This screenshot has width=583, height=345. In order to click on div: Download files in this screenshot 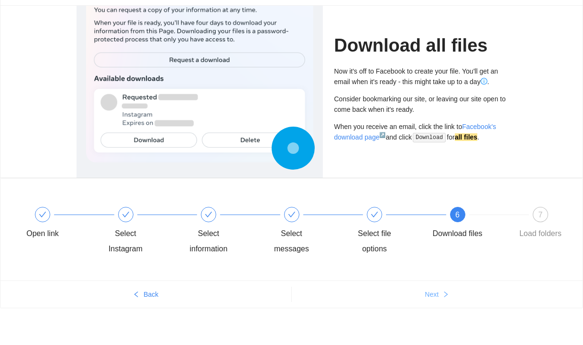, I will do `click(457, 234)`.